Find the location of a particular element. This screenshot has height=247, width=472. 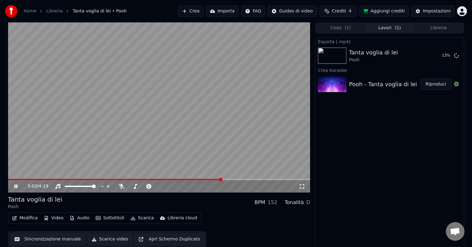

img: youka is located at coordinates (11, 11).